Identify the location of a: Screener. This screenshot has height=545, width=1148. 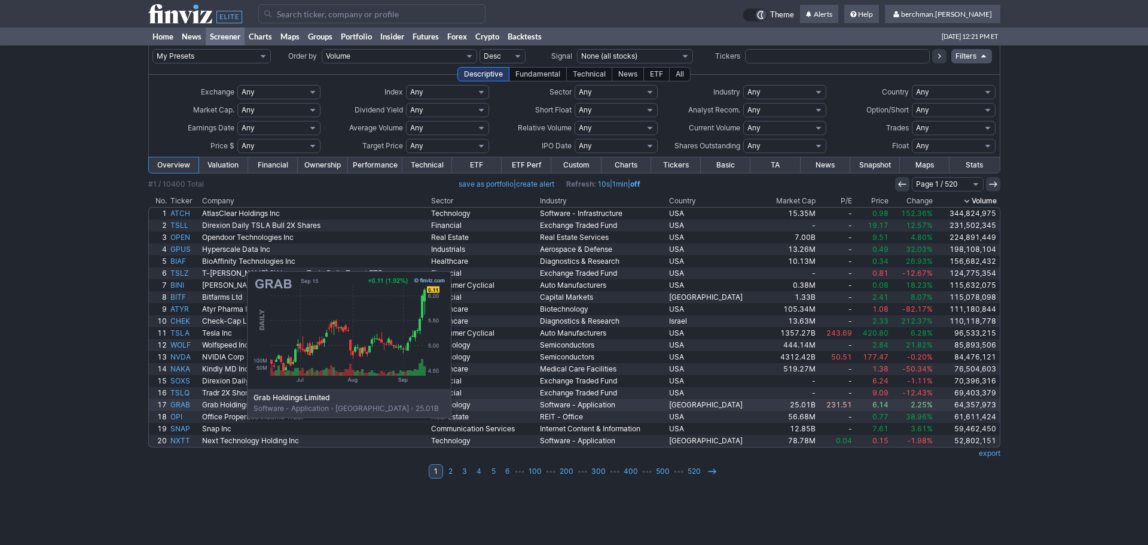
(225, 36).